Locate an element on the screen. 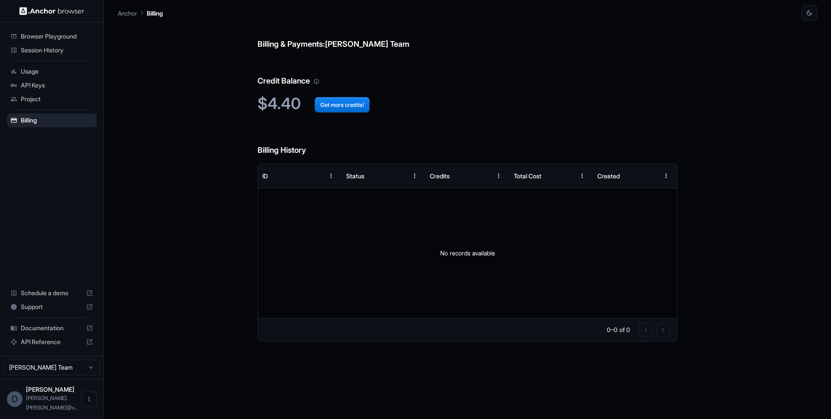  span: Browser Playground is located at coordinates (57, 36).